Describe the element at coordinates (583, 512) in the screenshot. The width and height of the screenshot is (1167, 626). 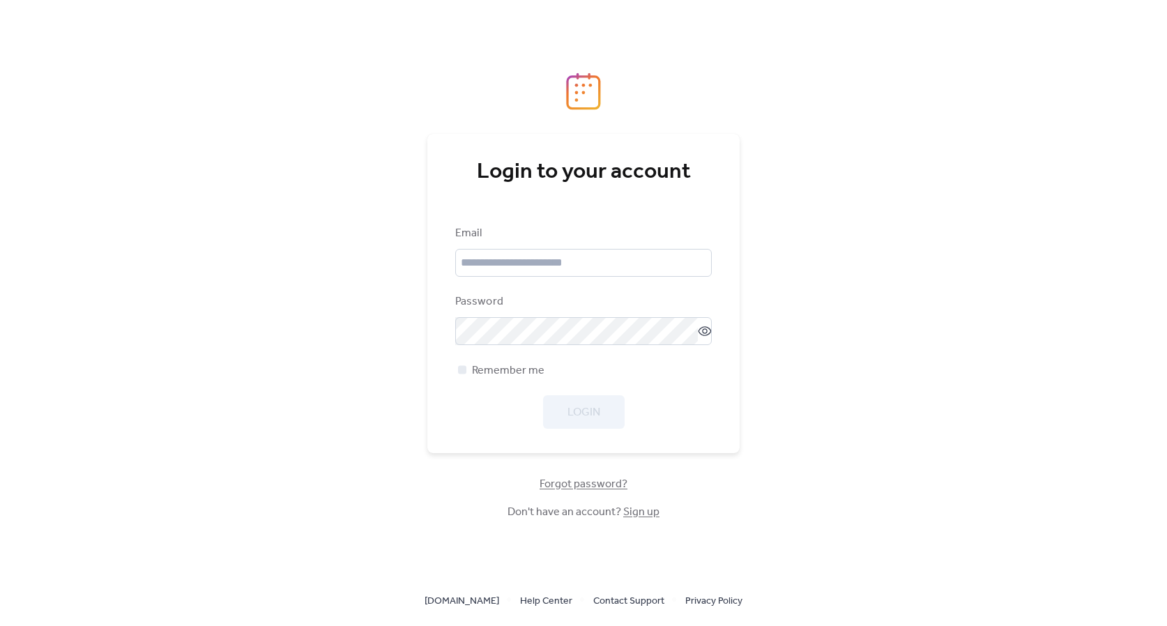
I see `span: Don't have an account?` at that location.